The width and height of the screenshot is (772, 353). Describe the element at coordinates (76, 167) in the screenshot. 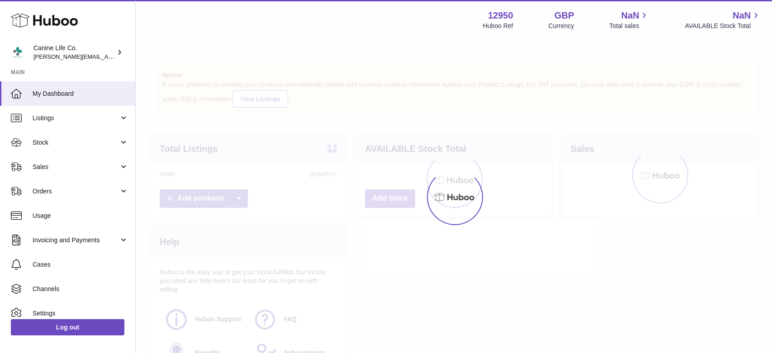

I see `span: Sales` at that location.